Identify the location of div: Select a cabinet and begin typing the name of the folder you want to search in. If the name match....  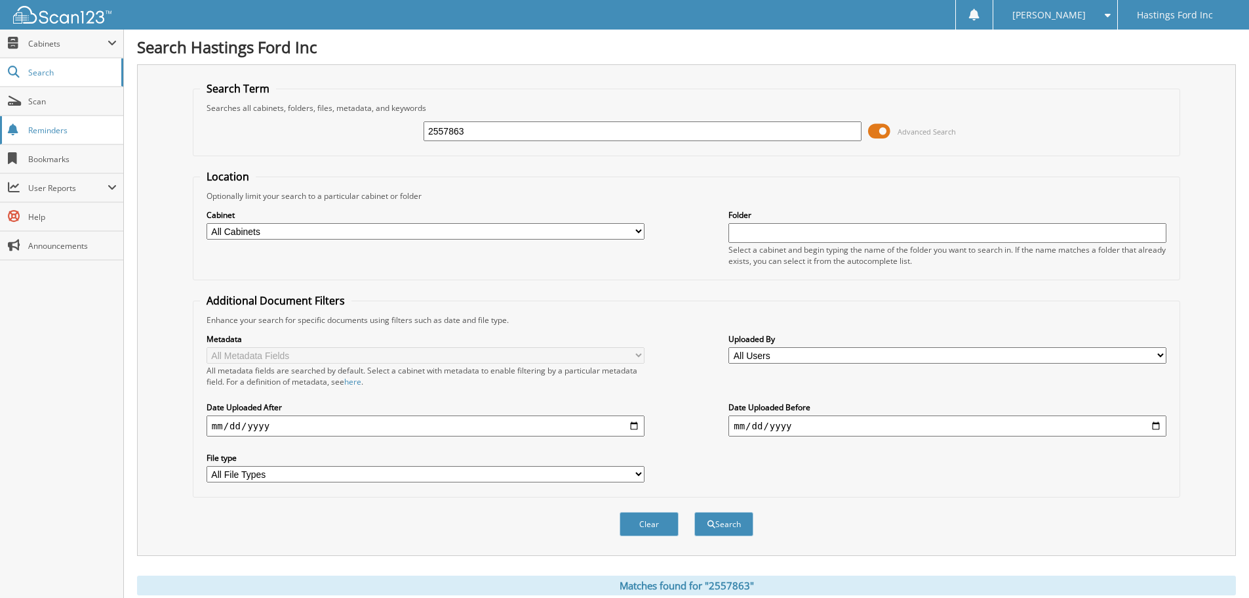
(948, 255).